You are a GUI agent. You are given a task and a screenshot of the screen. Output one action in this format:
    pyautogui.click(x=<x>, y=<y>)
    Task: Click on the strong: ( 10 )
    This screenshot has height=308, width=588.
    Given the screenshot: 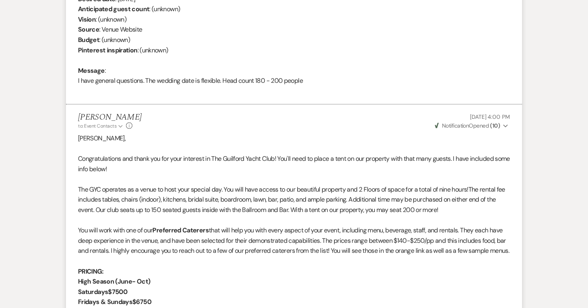 What is the action you would take?
    pyautogui.click(x=495, y=126)
    